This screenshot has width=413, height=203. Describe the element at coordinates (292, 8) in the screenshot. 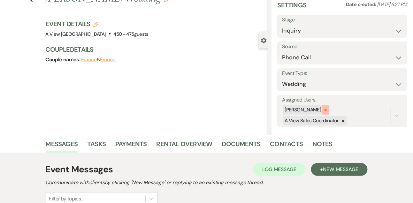

I see `h3: Settings` at that location.